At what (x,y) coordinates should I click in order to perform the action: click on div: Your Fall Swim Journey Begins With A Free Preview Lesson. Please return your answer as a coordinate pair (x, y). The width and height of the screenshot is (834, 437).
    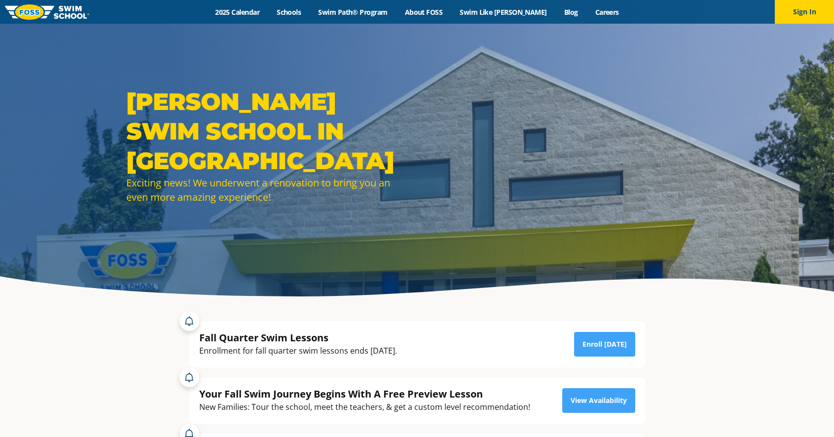
    Looking at the image, I should click on (364, 394).